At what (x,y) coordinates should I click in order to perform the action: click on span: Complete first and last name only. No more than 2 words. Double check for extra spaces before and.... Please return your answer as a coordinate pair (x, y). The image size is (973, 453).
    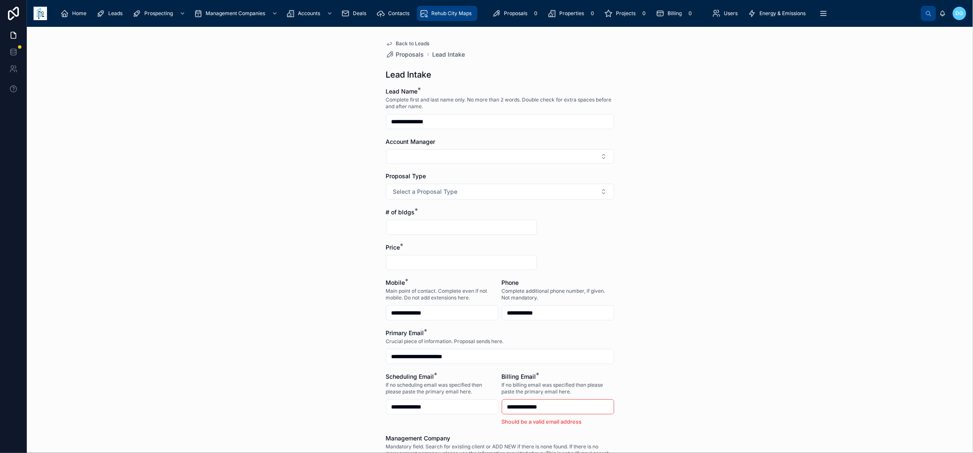
    Looking at the image, I should click on (500, 103).